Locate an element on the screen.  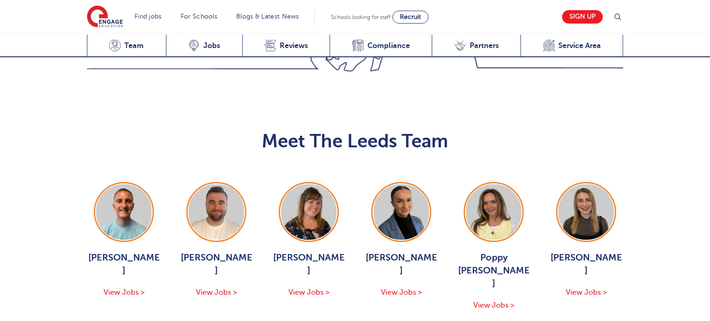
img: Layla McCosker is located at coordinates (586, 212).